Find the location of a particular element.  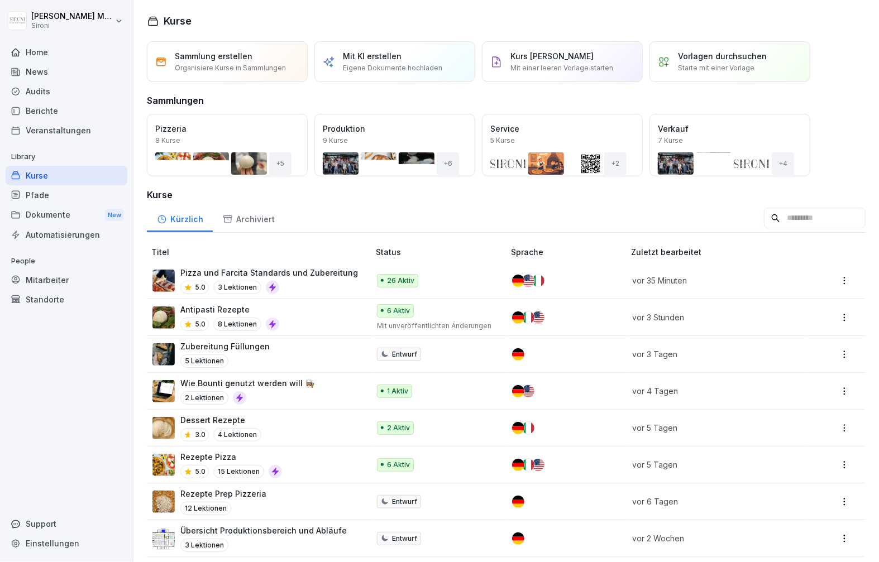

p: 2 Lektionen is located at coordinates (204, 398).